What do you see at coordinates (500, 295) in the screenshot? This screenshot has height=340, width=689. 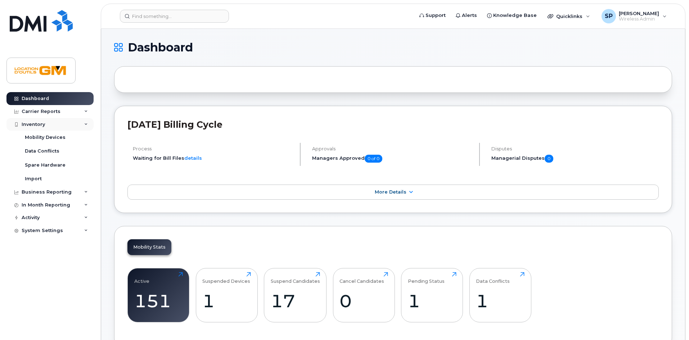 I see `a: Data Conflicts1` at bounding box center [500, 295].